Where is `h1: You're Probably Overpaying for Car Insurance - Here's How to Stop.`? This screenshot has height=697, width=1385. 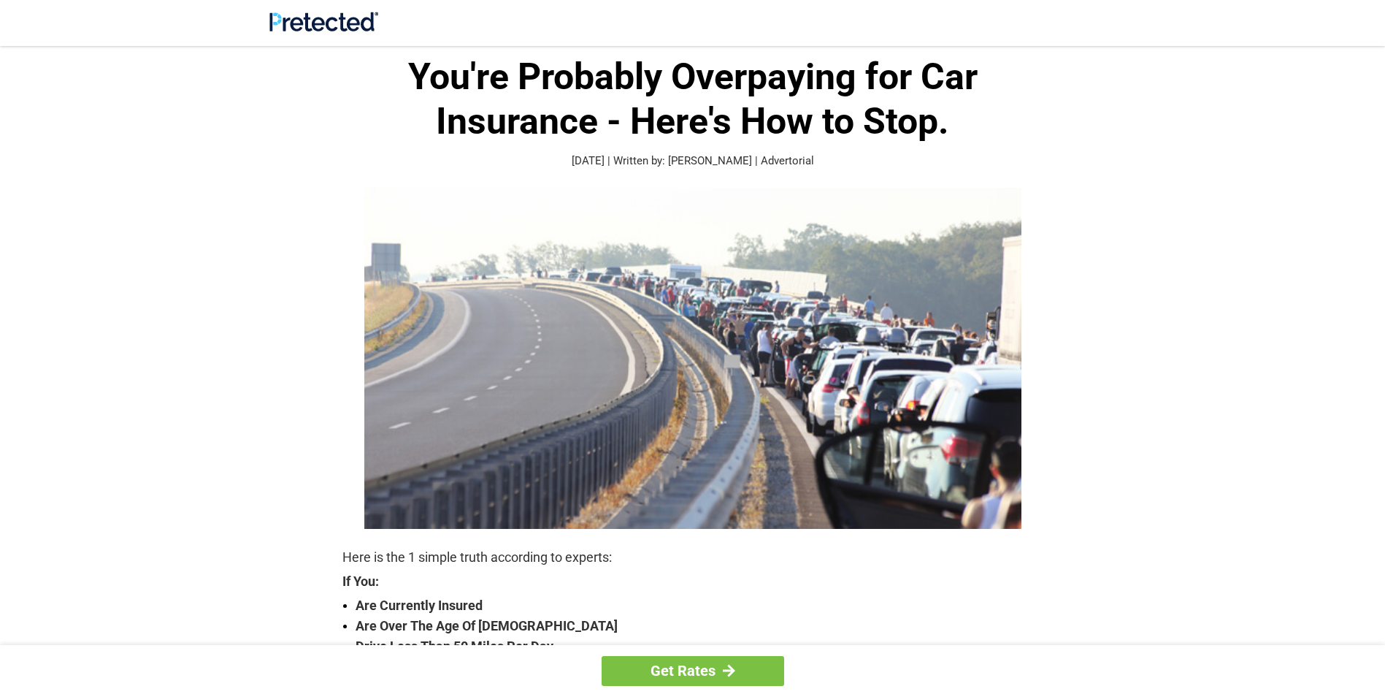 h1: You're Probably Overpaying for Car Insurance - Here's How to Stop. is located at coordinates (693, 99).